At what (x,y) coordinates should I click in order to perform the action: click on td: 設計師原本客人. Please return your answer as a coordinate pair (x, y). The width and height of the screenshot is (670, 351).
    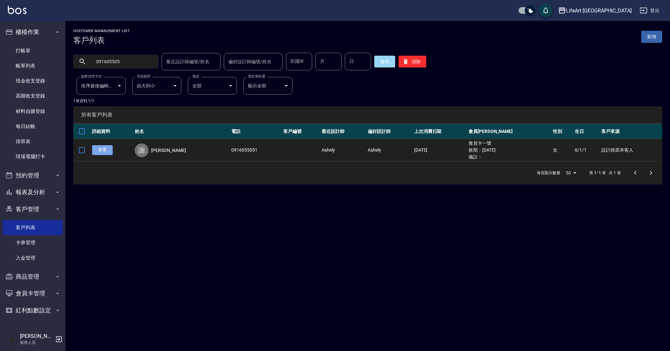
    Looking at the image, I should click on (631, 150).